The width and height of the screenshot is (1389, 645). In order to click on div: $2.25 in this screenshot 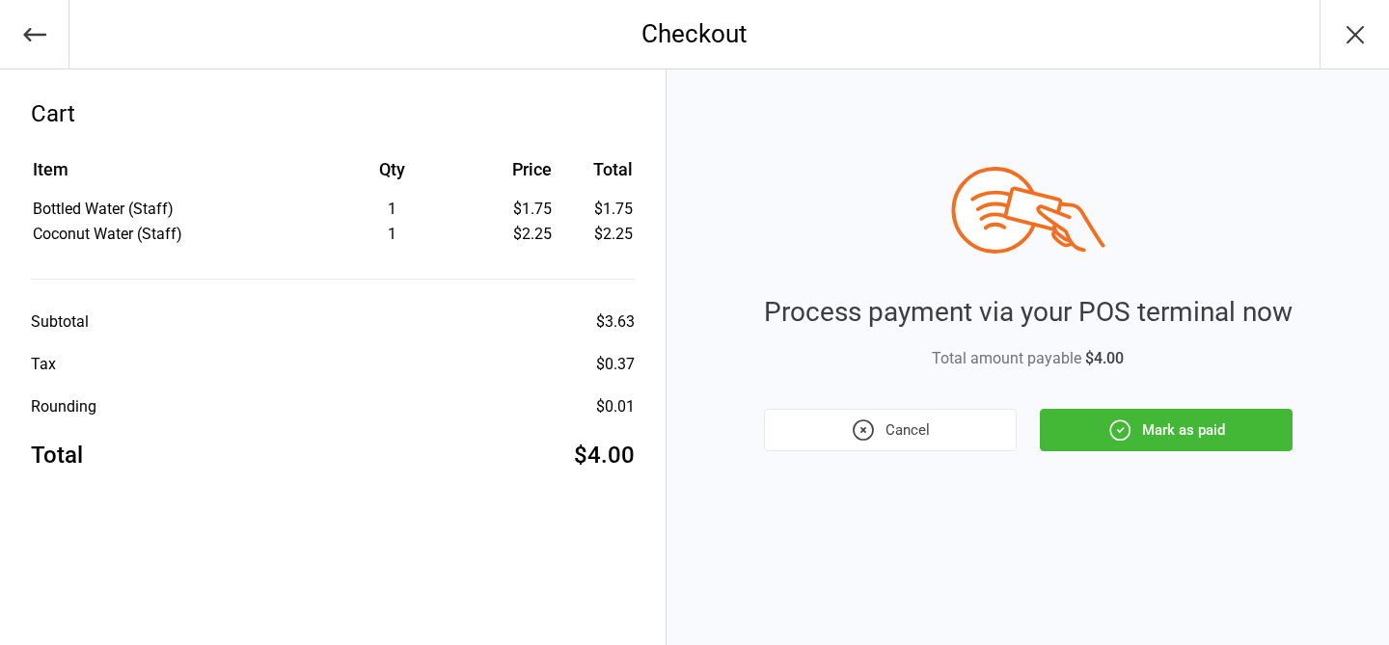, I will do `click(512, 234)`.